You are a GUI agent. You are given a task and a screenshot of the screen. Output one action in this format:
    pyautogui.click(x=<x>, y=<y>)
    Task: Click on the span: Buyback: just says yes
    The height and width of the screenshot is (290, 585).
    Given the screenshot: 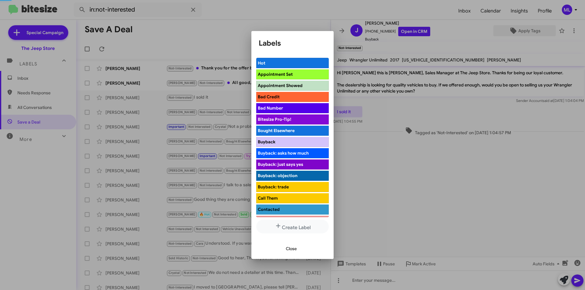 What is the action you would take?
    pyautogui.click(x=280, y=164)
    